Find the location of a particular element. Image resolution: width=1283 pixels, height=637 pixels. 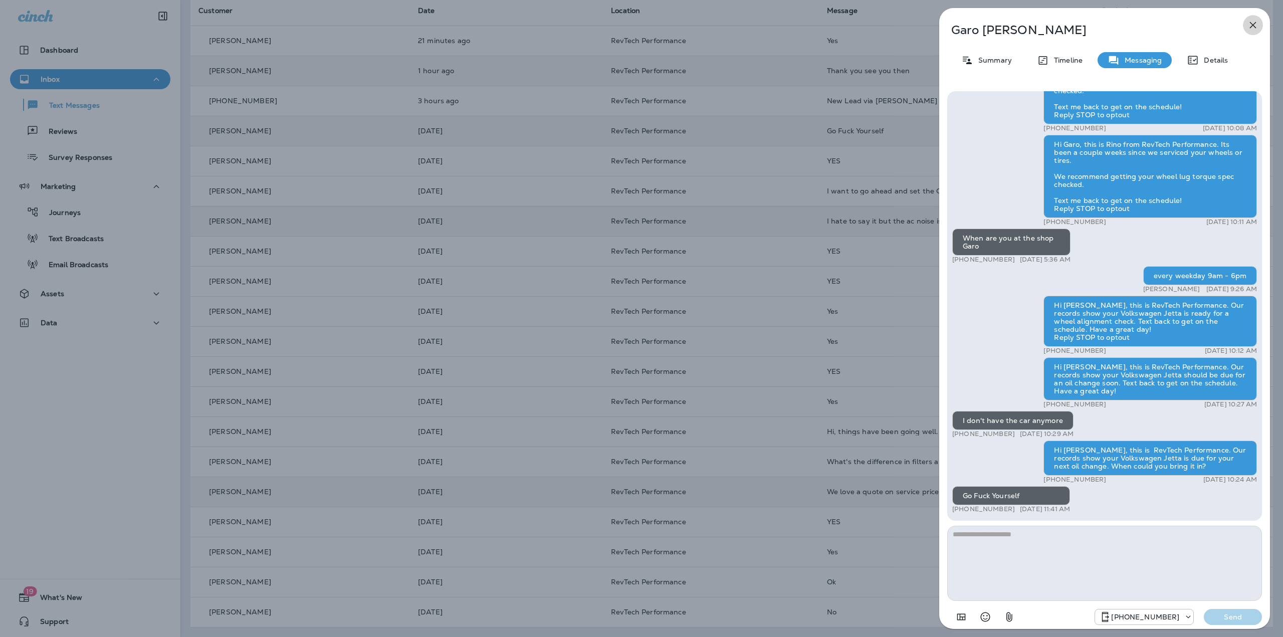

p: Messaging is located at coordinates (1141, 60).